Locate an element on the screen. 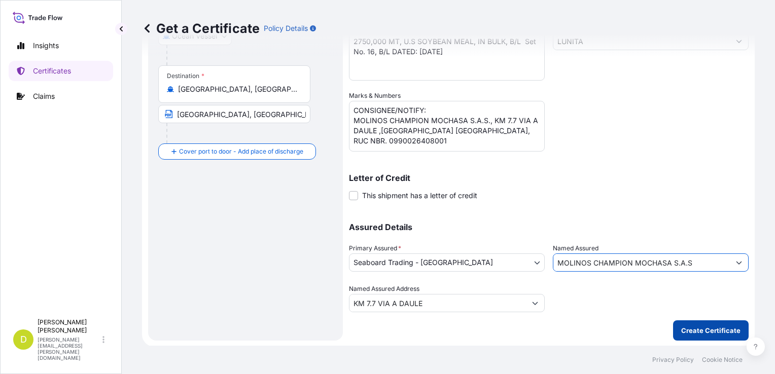 This screenshot has height=374, width=775. label: Marks & Numbers is located at coordinates (375, 96).